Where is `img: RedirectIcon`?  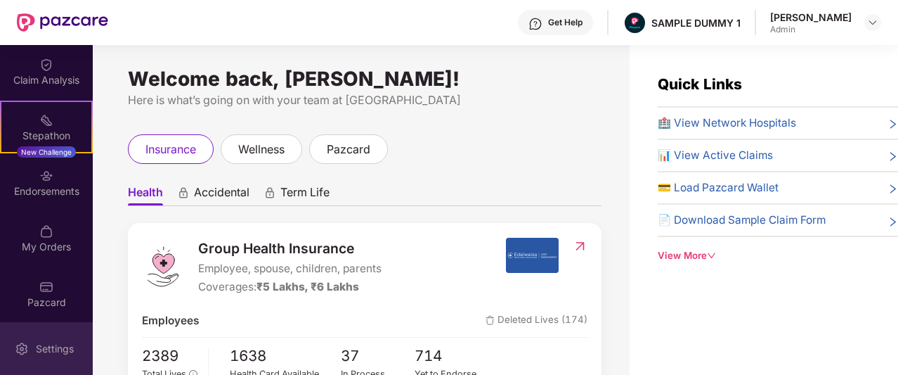 img: RedirectIcon is located at coordinates (580, 246).